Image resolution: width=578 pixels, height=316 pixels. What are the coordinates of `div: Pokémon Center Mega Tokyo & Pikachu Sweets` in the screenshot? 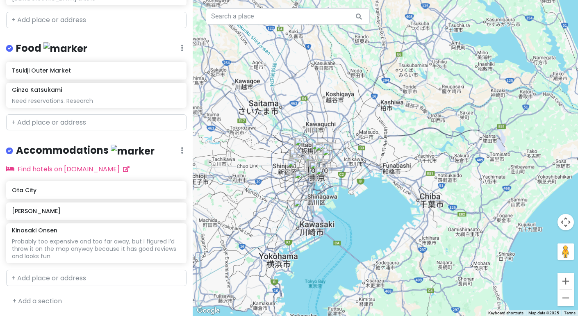 It's located at (303, 147).